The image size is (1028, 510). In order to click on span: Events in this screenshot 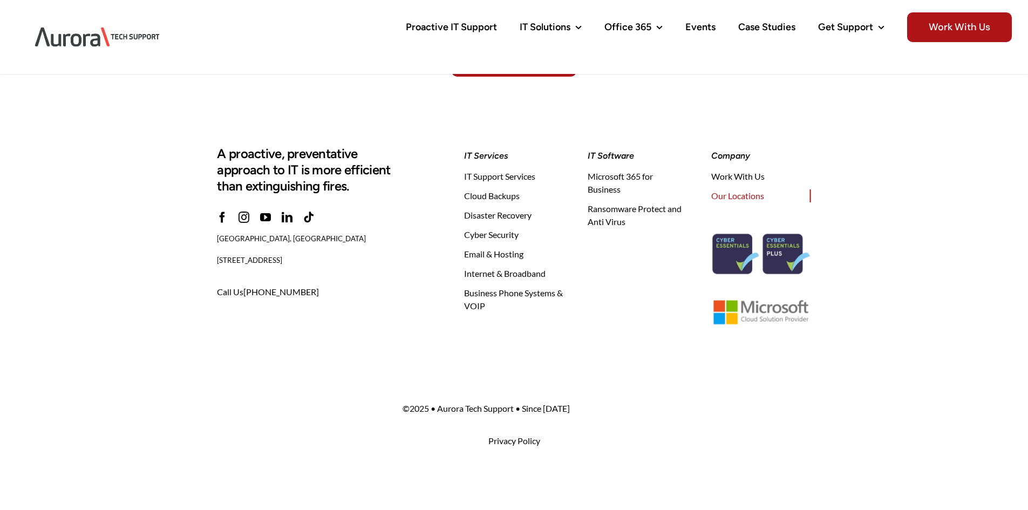, I will do `click(700, 27)`.